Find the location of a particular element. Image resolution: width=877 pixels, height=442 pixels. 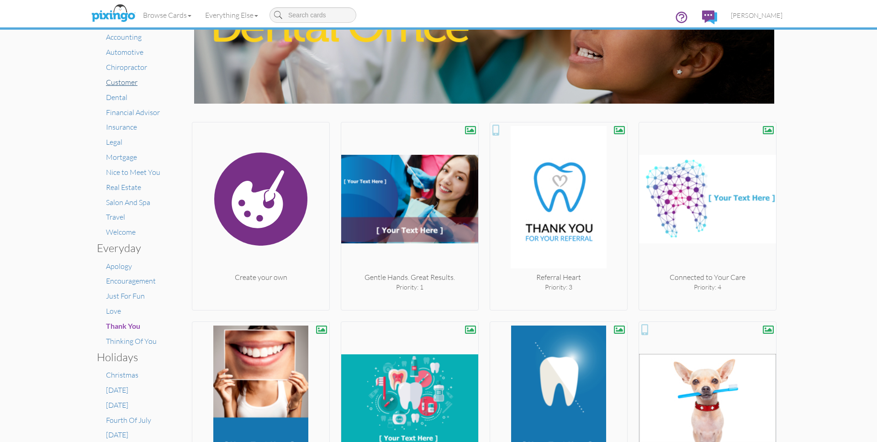

h3: Holidays is located at coordinates (130, 357).